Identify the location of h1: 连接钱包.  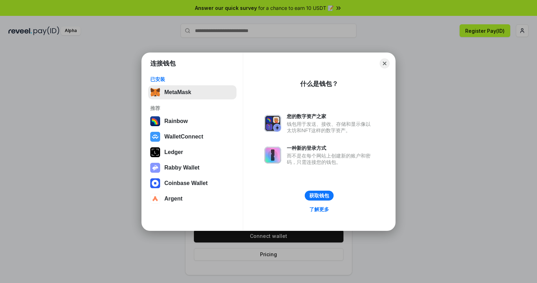
(163, 63).